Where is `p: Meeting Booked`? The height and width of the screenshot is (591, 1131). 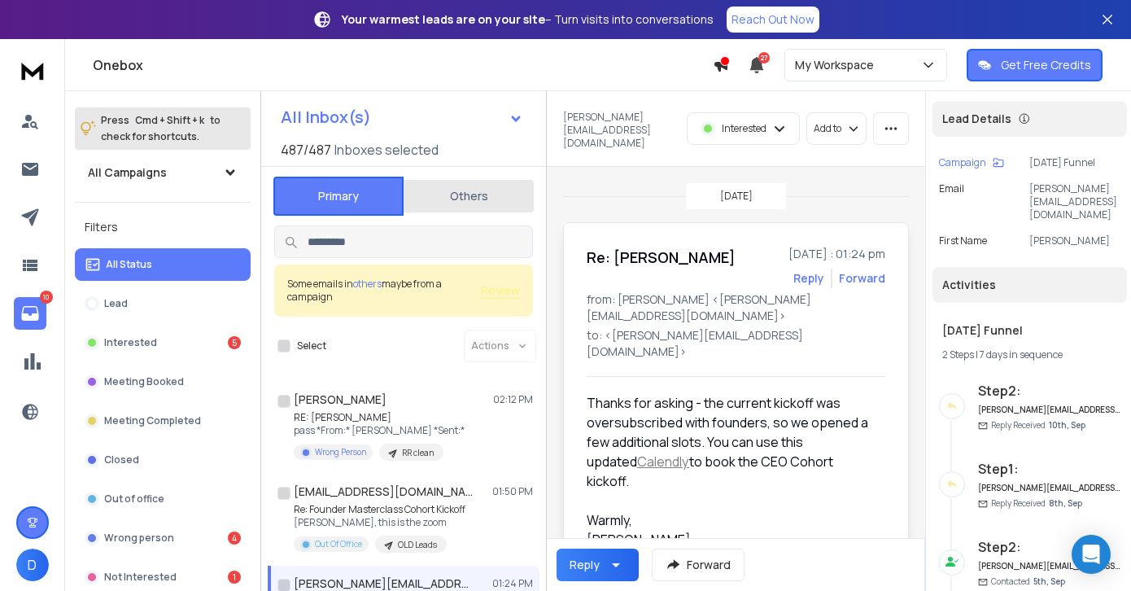
p: Meeting Booked is located at coordinates (144, 382).